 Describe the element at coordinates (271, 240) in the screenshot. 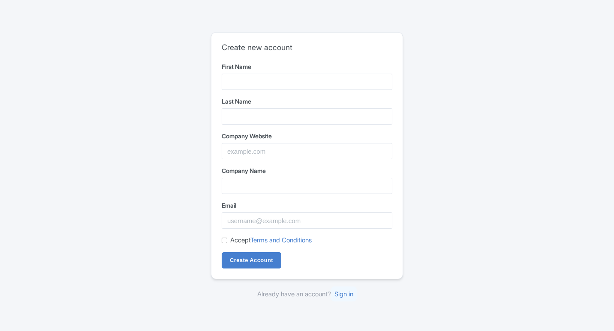

I see `label: Accept` at that location.